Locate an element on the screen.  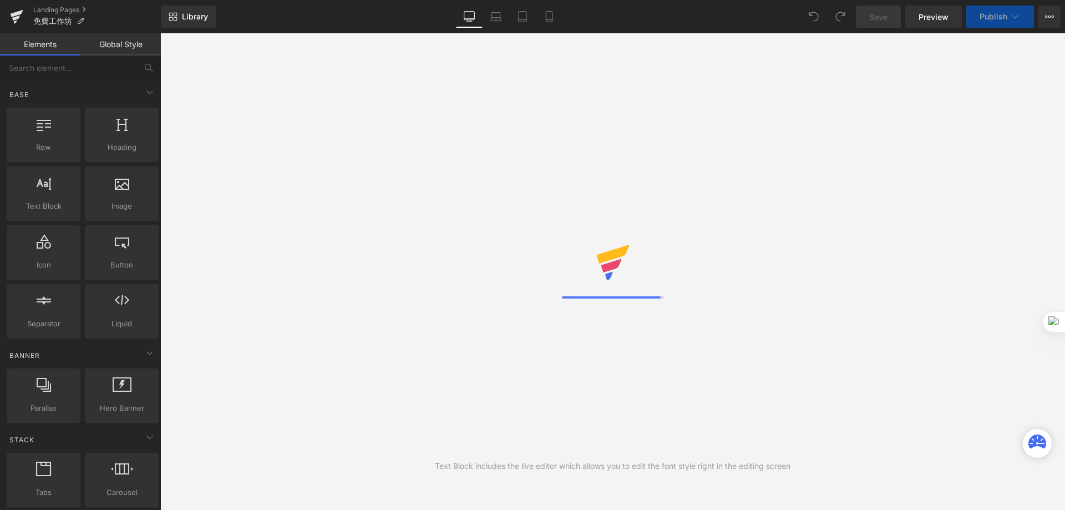
span: Text Block is located at coordinates (43, 206).